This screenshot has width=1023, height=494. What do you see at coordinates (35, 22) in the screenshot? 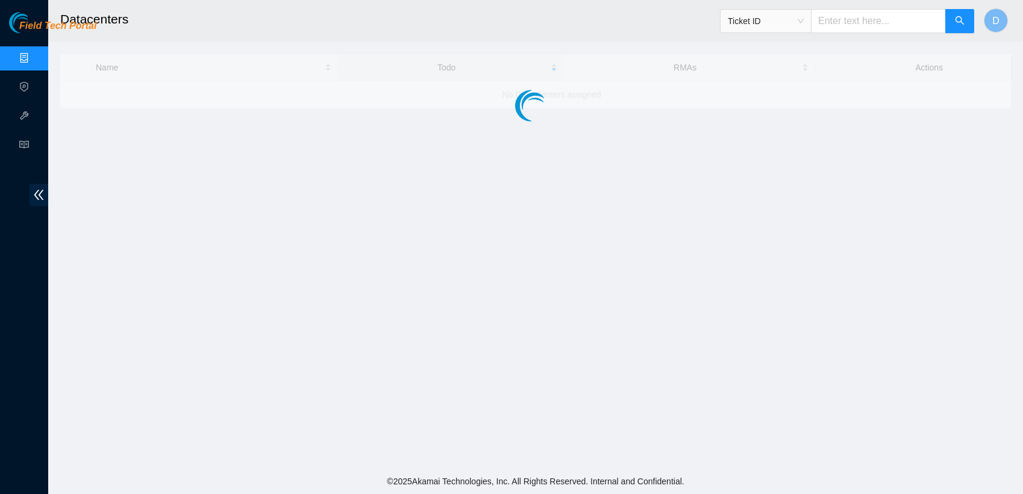
I see `img: Akamai Technologies` at bounding box center [35, 22].